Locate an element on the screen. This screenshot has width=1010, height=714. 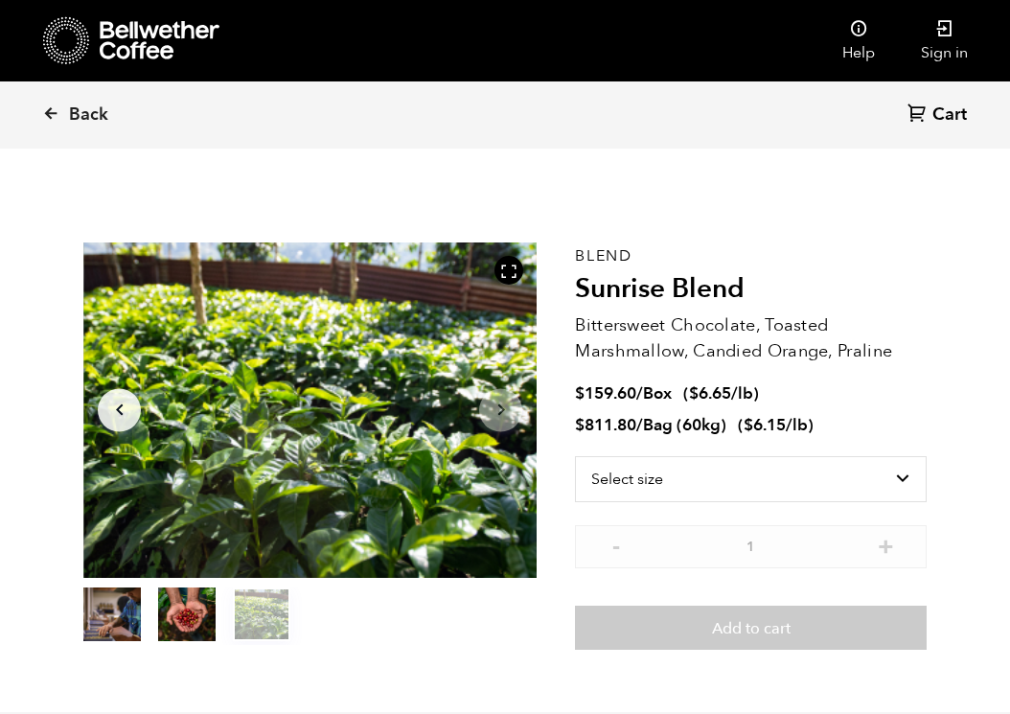
a: Cart is located at coordinates (939, 115).